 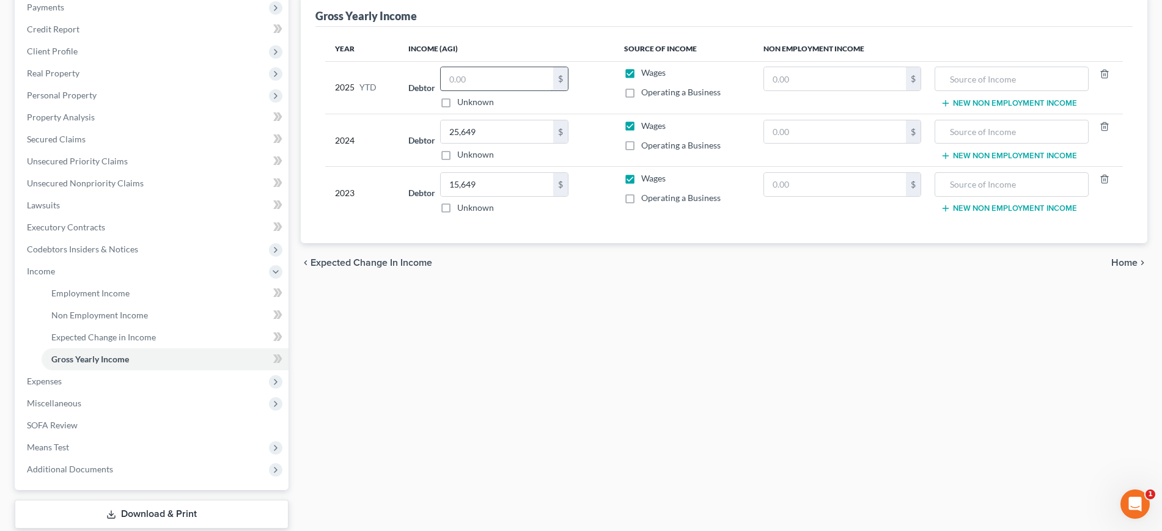 What do you see at coordinates (70, 469) in the screenshot?
I see `span: Additional Documents` at bounding box center [70, 469].